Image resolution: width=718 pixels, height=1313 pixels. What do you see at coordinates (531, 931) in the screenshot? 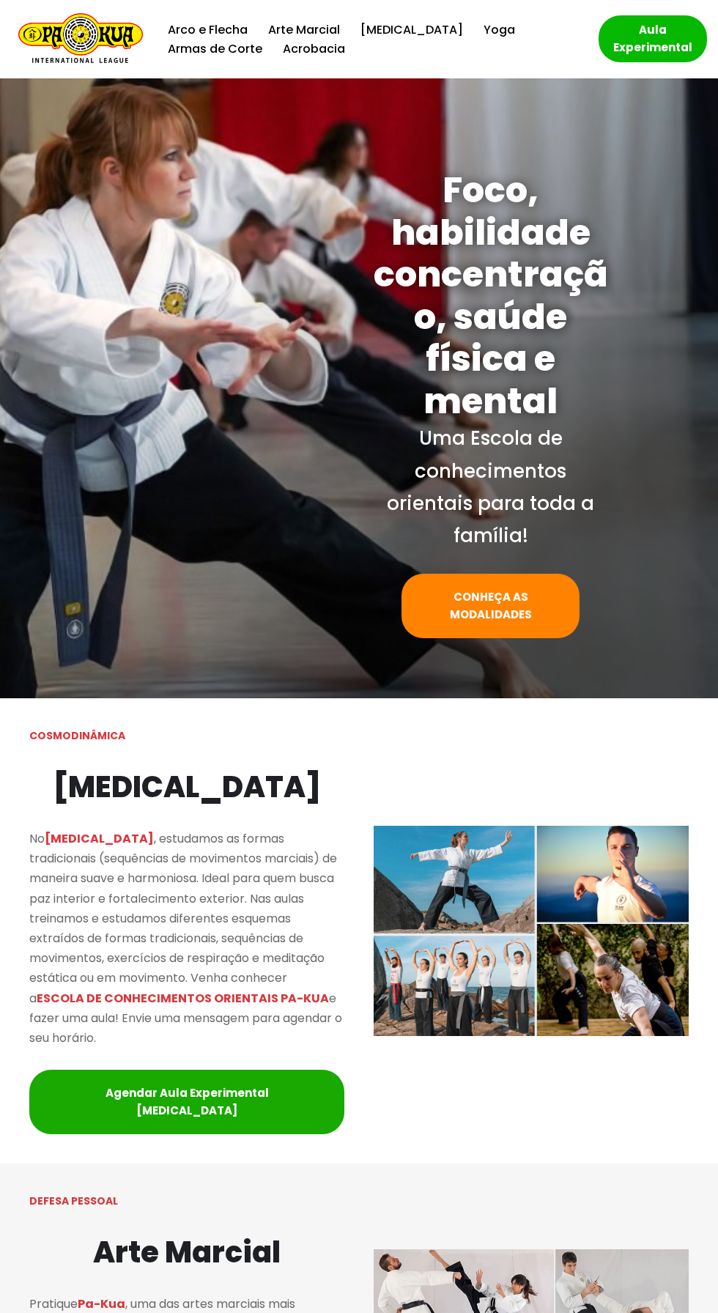
I see `img: Pa-Kua tai chi` at bounding box center [531, 931].